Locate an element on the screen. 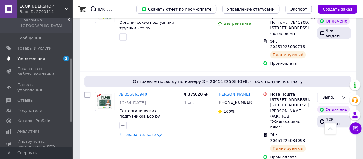  a: № 356863940 is located at coordinates (133, 94).